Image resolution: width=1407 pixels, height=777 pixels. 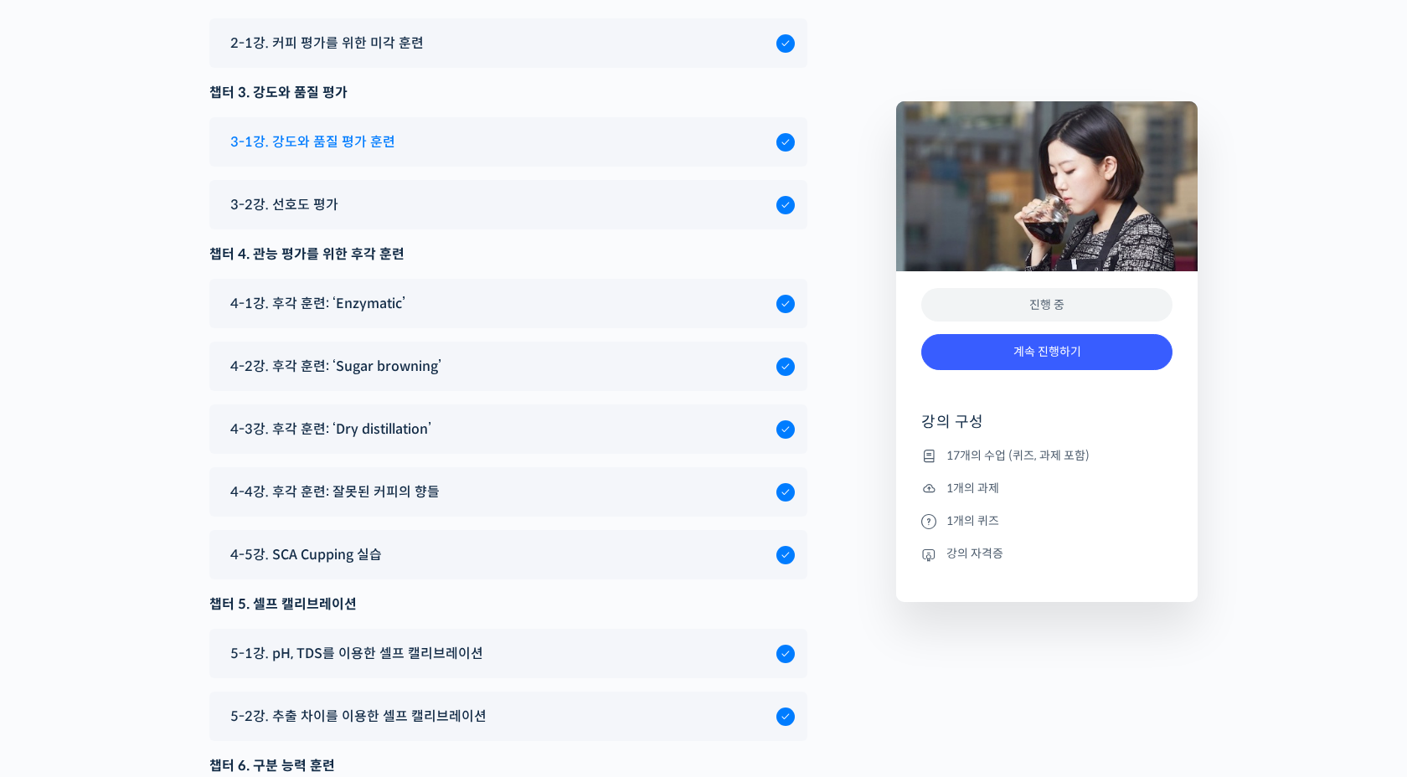 I want to click on a: 설정, so click(x=269, y=552).